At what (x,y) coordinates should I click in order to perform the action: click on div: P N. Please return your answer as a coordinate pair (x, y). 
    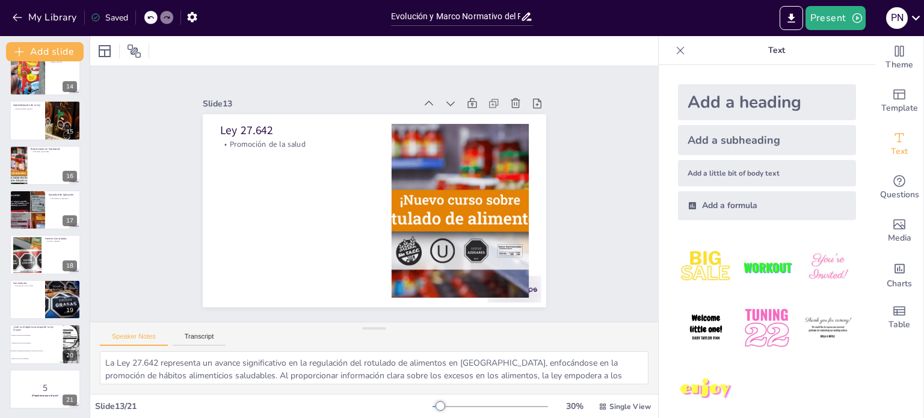
    Looking at the image, I should click on (897, 18).